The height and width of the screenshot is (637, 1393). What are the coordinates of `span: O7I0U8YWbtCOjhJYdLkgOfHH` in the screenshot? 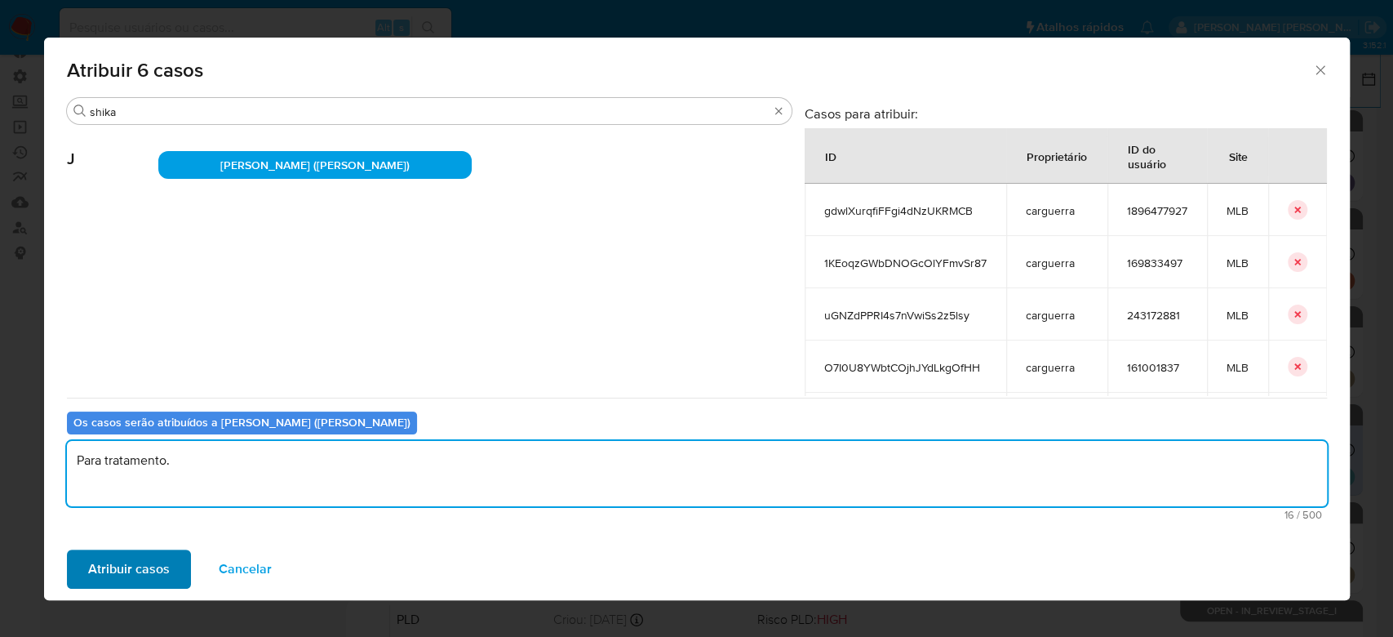 It's located at (905, 367).